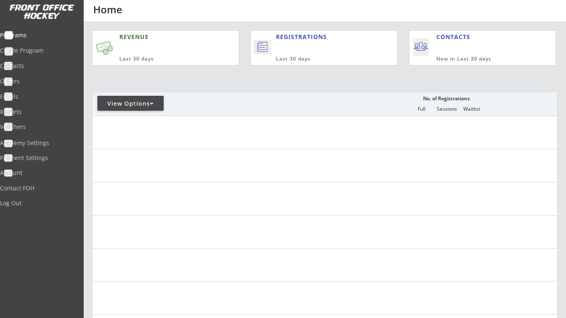 The height and width of the screenshot is (318, 566). Describe the element at coordinates (421, 109) in the screenshot. I see `div: Full` at that location.